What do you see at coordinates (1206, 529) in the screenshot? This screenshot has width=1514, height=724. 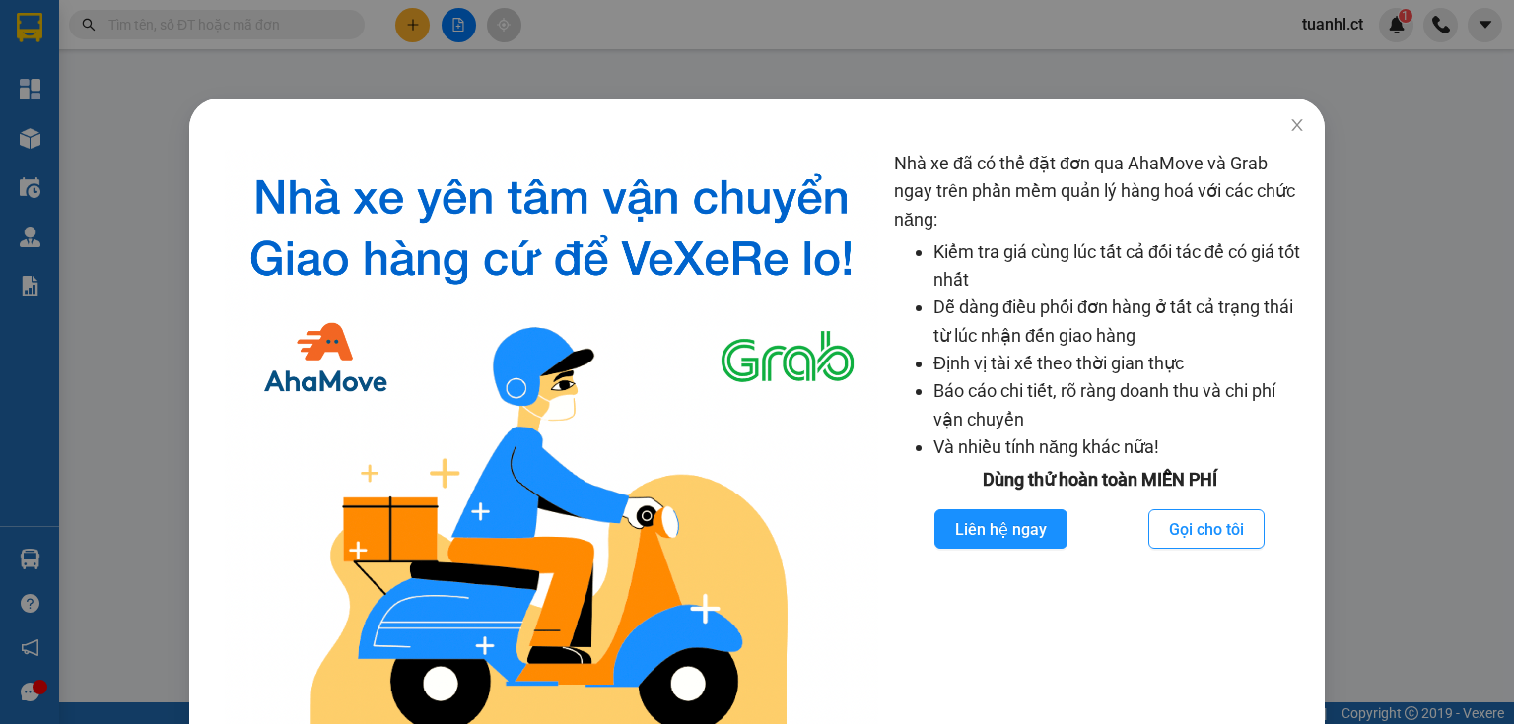 I see `button: Gọi cho tôi` at bounding box center [1206, 529].